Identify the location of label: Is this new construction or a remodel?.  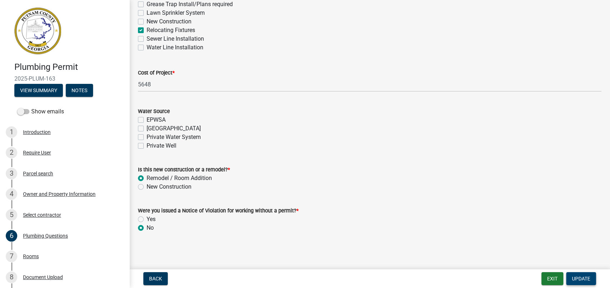
(184, 170).